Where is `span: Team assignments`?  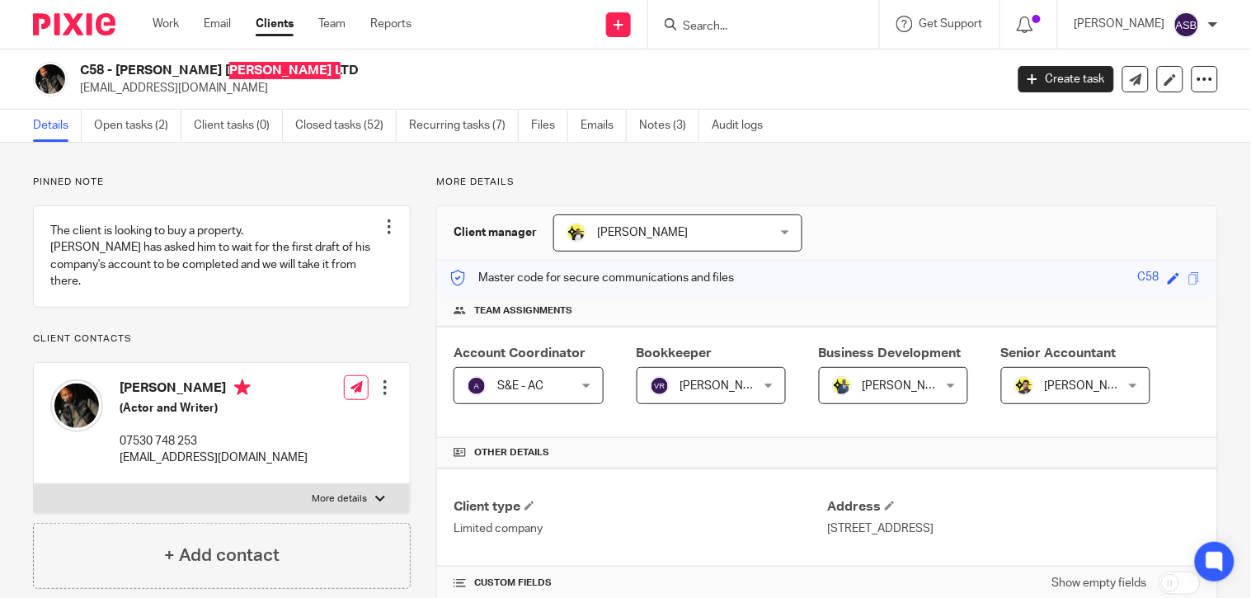
span: Team assignments is located at coordinates (523, 311).